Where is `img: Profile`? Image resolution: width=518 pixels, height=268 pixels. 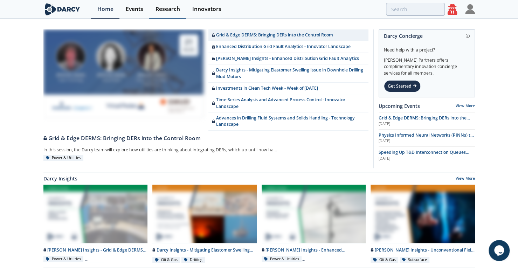 img: Profile is located at coordinates (470, 9).